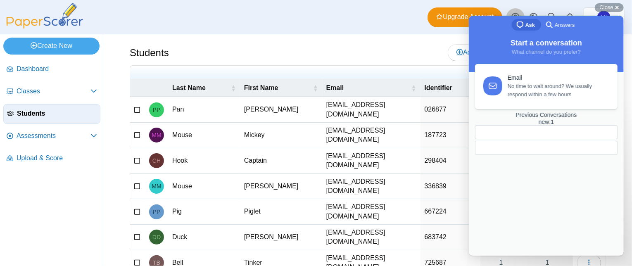 This screenshot has height=266, width=632. What do you see at coordinates (204, 212) in the screenshot?
I see `td: Pig` at bounding box center [204, 212].